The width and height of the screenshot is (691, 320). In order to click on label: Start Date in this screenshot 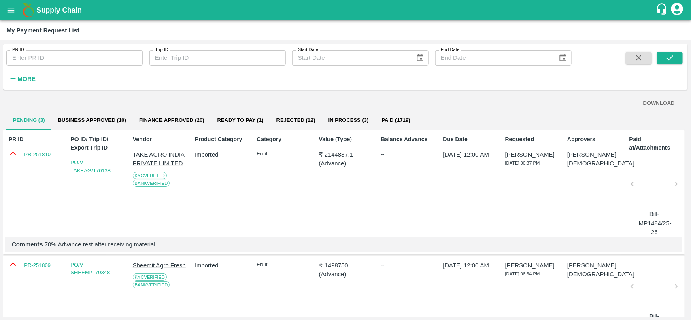, I will do `click(308, 50)`.